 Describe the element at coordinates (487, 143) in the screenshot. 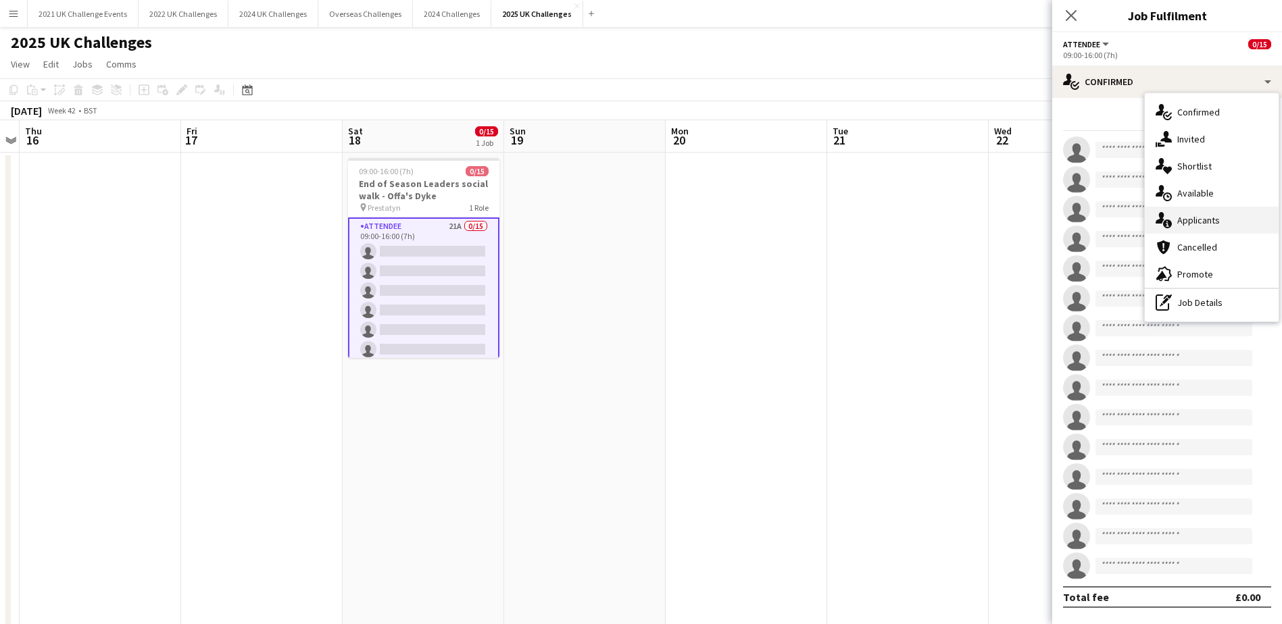

I see `div: 1 Job` at that location.